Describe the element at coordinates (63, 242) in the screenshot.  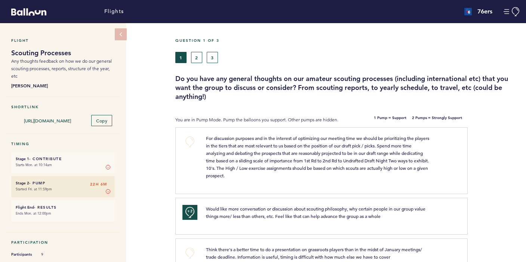
I see `h5: Participation` at that location.